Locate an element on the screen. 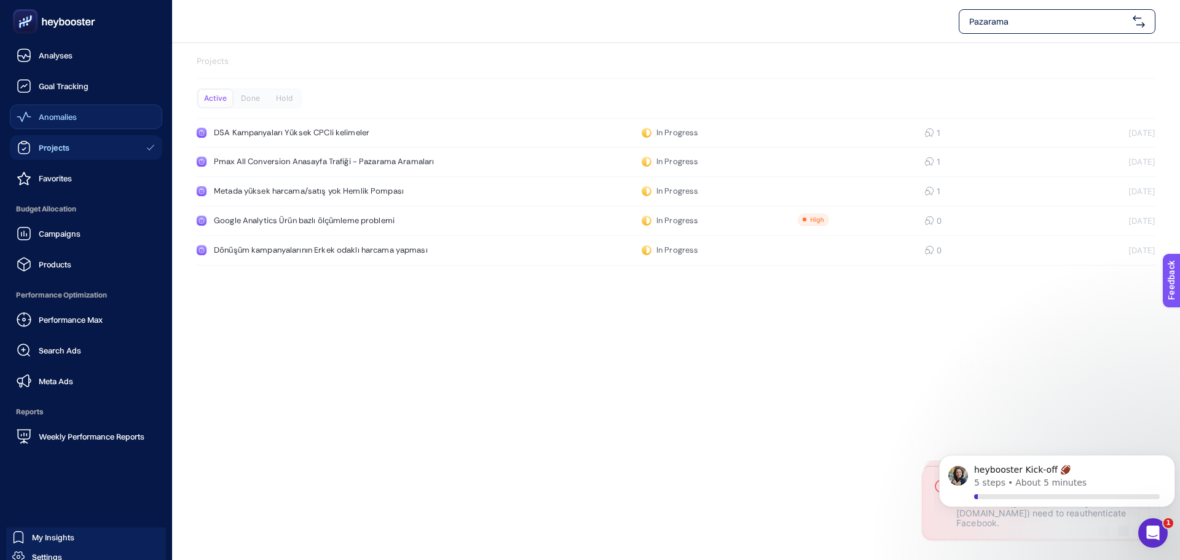  a: Projects is located at coordinates (86, 147).